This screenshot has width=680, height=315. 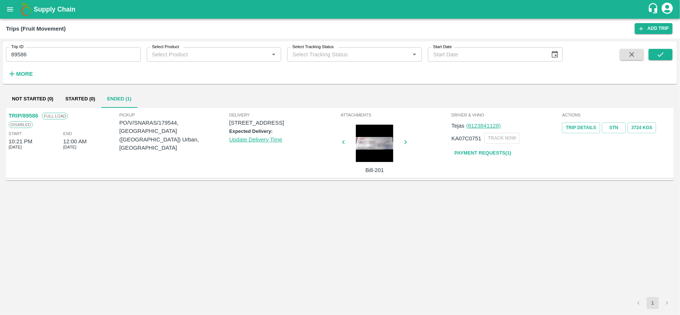 I want to click on a: Trip Details, so click(x=581, y=128).